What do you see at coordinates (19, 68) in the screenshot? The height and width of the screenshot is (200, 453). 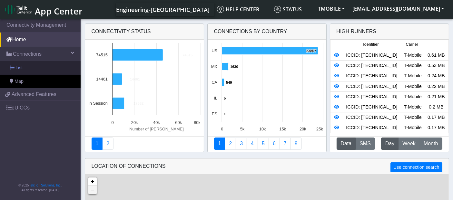 I see `span: List` at bounding box center [19, 68].